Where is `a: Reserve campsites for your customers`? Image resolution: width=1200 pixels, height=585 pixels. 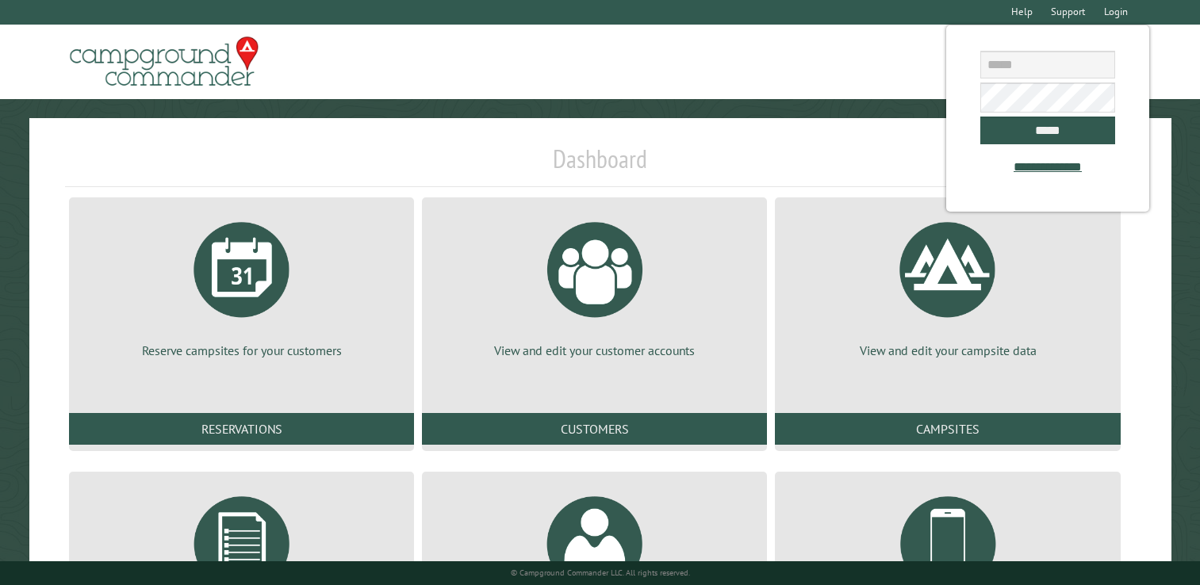 a: Reserve campsites for your customers is located at coordinates (241, 285).